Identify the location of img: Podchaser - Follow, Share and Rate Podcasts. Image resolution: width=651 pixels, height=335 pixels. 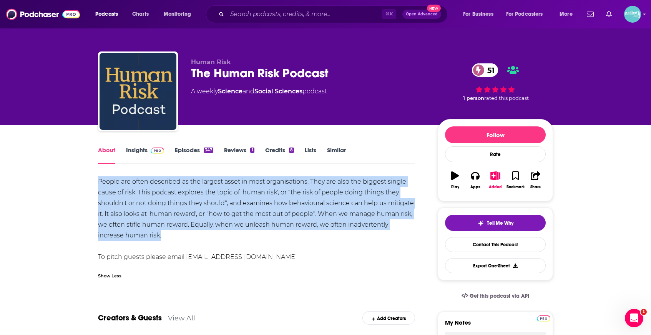
(43, 14).